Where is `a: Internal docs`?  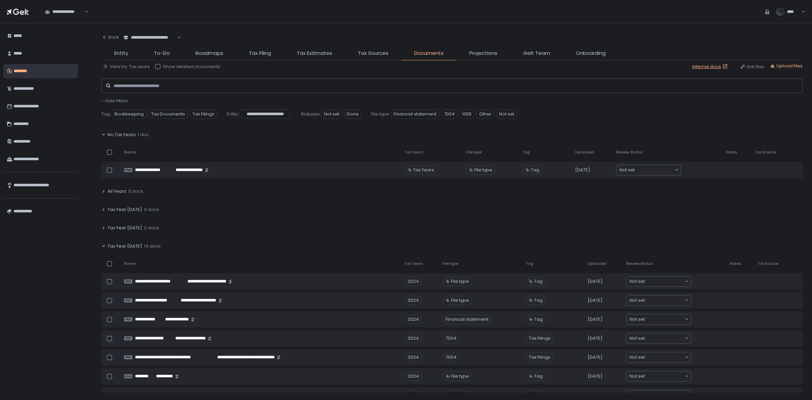
a: Internal docs is located at coordinates (711, 67).